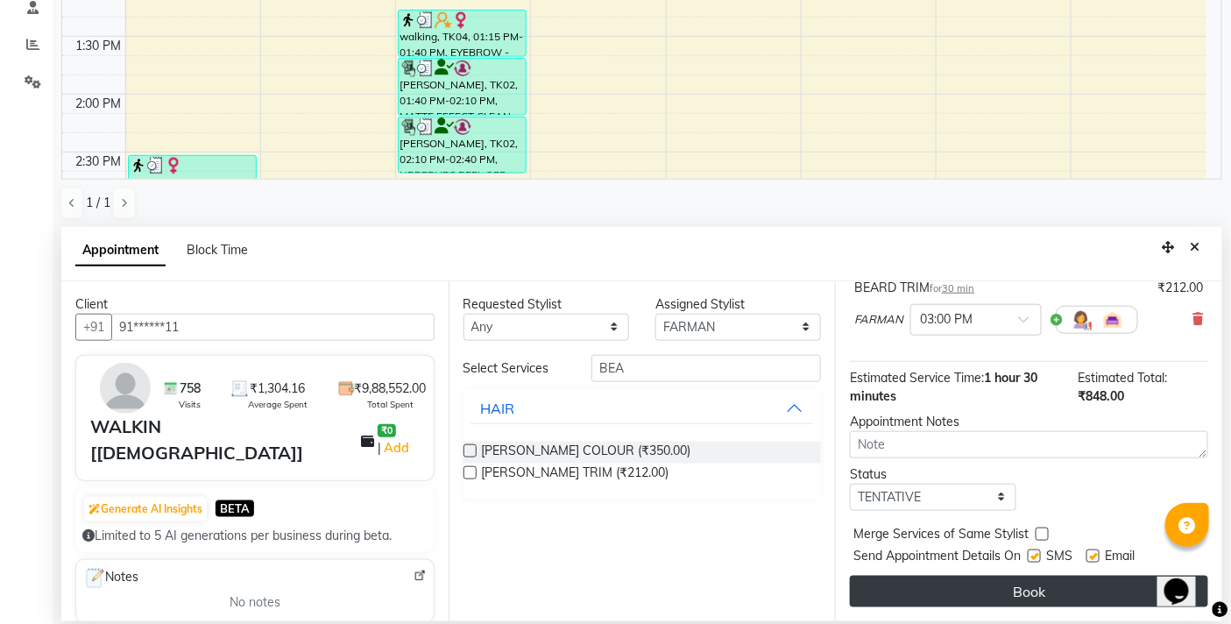  Describe the element at coordinates (1123, 378) in the screenshot. I see `span: Estimated Total:` at that location.